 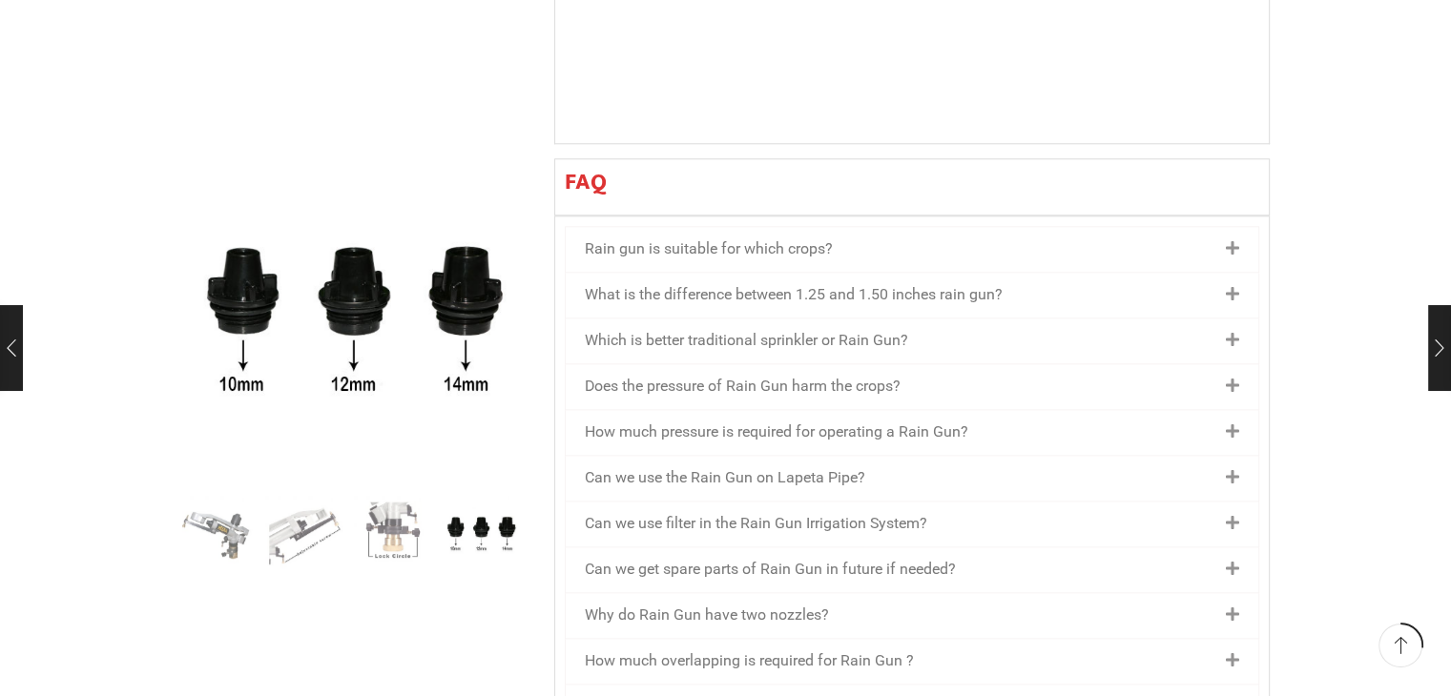 I want to click on li: 3 / 4, so click(x=393, y=534).